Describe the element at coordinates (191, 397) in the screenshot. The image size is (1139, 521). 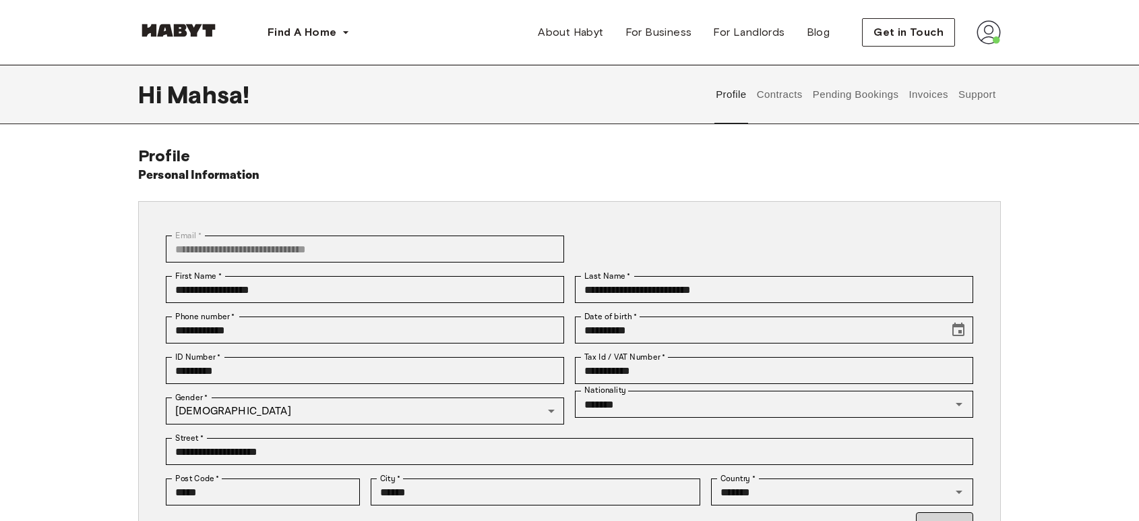
I see `label: Gender` at that location.